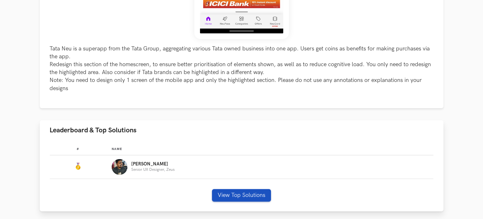 This screenshot has width=483, height=219. Describe the element at coordinates (93, 130) in the screenshot. I see `span: Leaderboard & Top Solutions` at that location.